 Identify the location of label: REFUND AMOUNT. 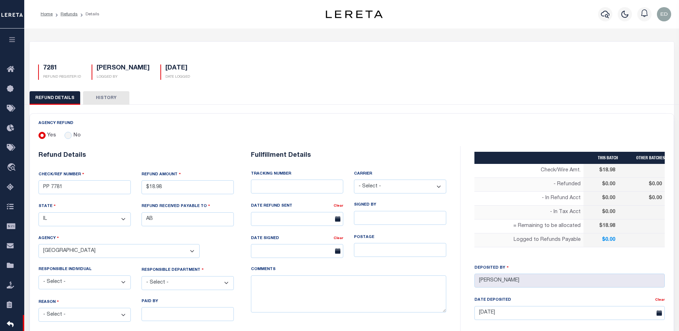
(161, 174).